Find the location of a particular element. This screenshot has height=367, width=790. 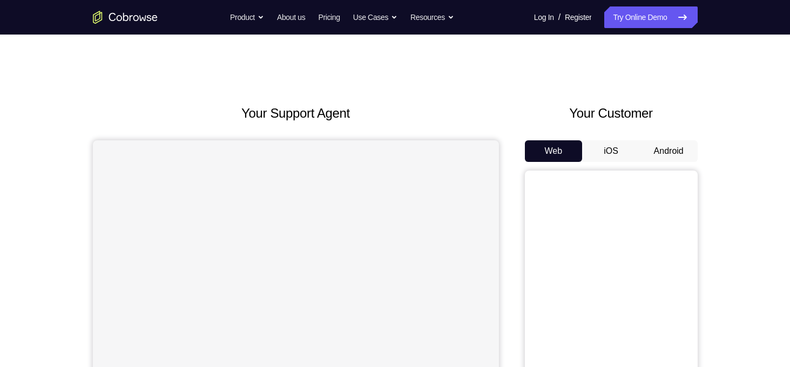

a: Pricing is located at coordinates (329, 17).